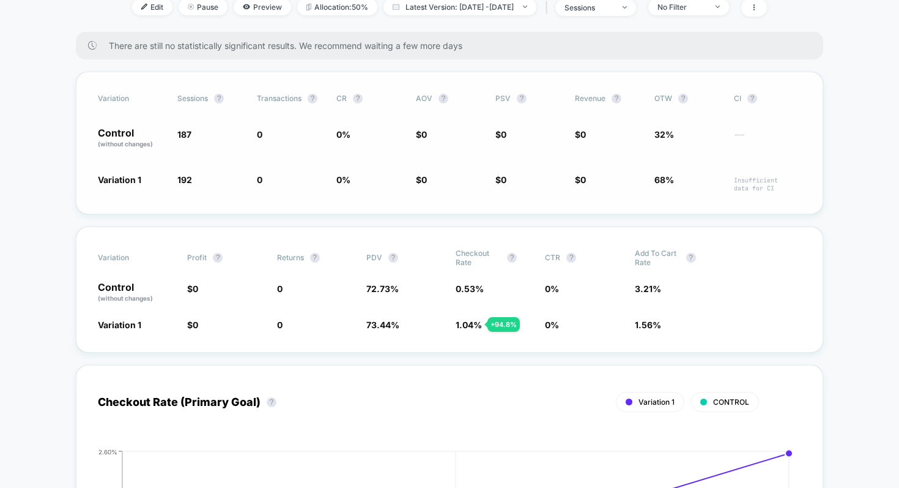 Image resolution: width=899 pixels, height=488 pixels. What do you see at coordinates (553, 257) in the screenshot?
I see `span: CTR` at bounding box center [553, 257].